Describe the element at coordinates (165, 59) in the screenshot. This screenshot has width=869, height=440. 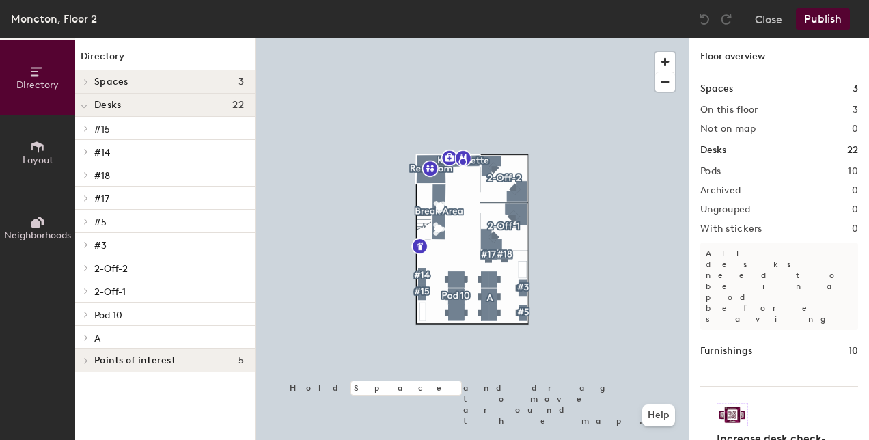
I see `h1: Directory` at that location.